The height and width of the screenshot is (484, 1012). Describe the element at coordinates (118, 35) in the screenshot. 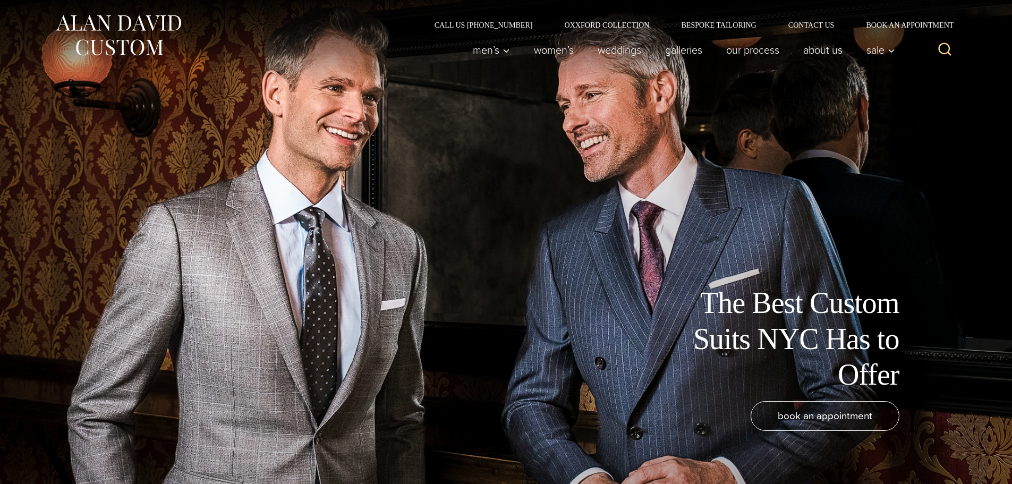

I see `img: Alan David Custom` at that location.